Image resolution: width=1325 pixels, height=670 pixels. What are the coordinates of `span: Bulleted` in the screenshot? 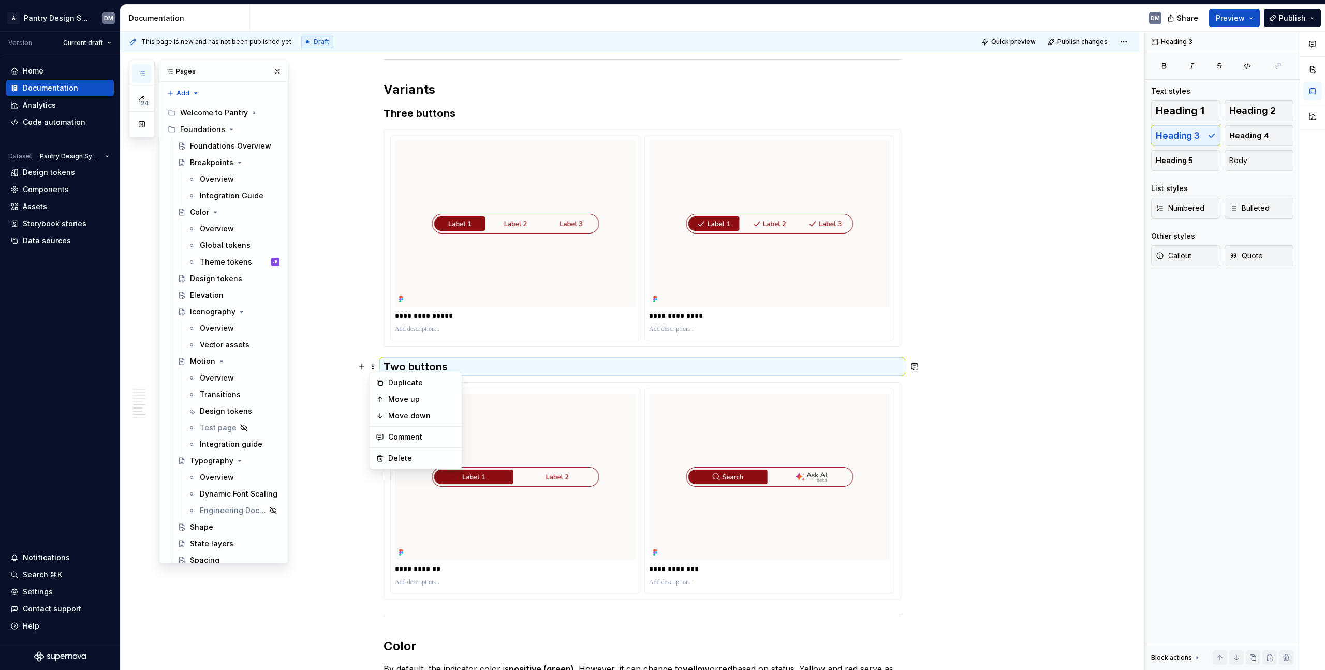 It's located at (1249, 208).